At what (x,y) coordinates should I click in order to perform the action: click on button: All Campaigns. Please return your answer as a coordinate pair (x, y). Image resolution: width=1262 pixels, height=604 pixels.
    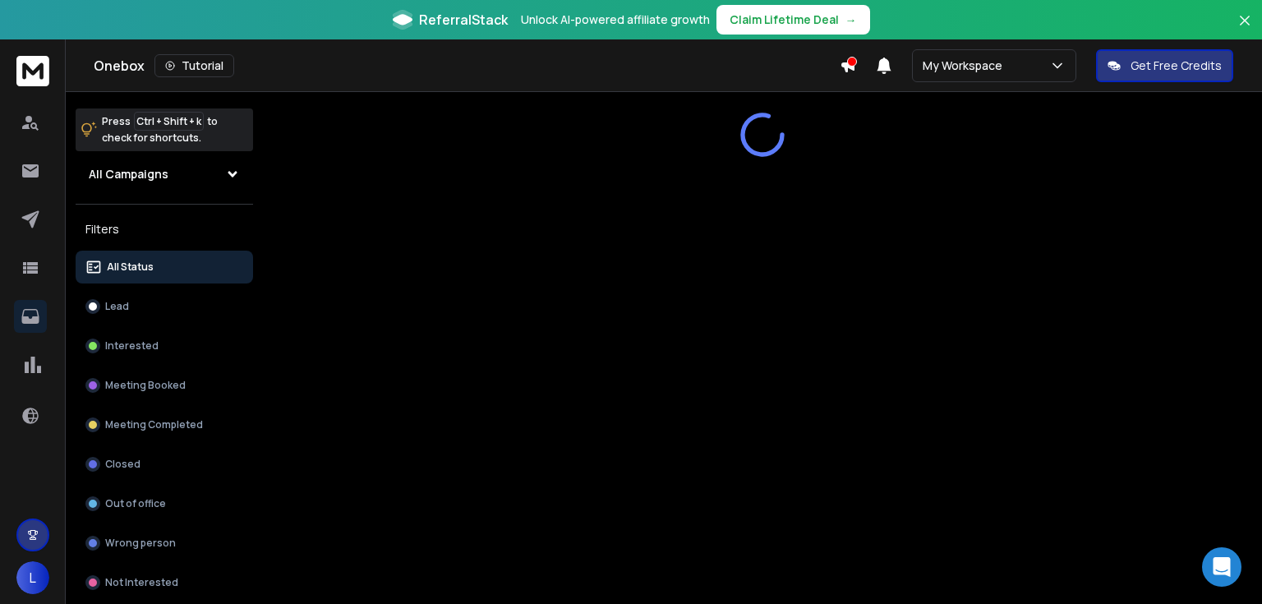
    Looking at the image, I should click on (164, 174).